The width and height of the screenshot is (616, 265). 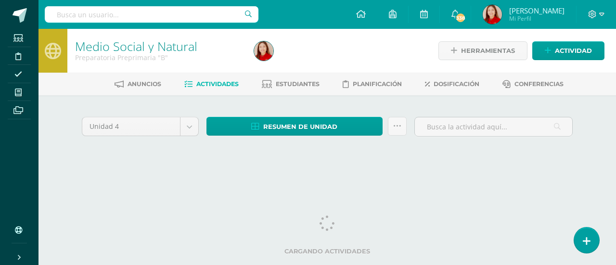 What do you see at coordinates (159, 46) in the screenshot?
I see `h1: Medio Social y Natural` at bounding box center [159, 46].